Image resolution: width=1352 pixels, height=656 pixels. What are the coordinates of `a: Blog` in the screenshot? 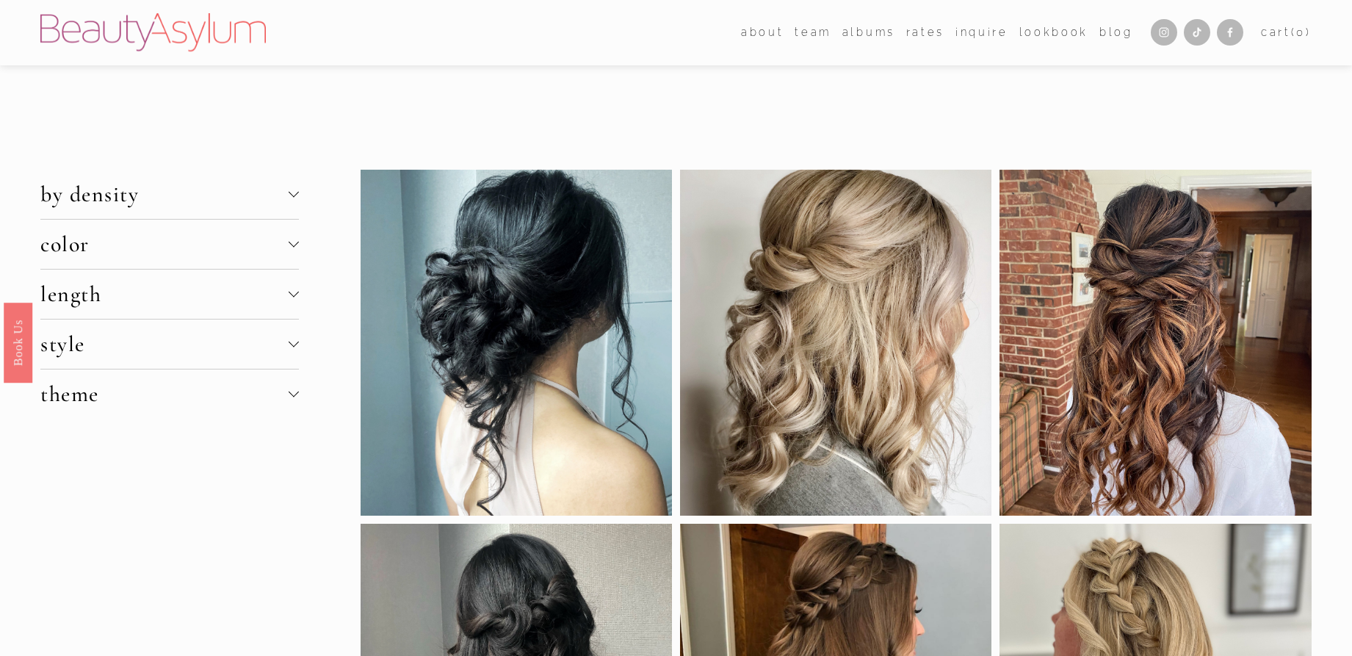 It's located at (1116, 33).